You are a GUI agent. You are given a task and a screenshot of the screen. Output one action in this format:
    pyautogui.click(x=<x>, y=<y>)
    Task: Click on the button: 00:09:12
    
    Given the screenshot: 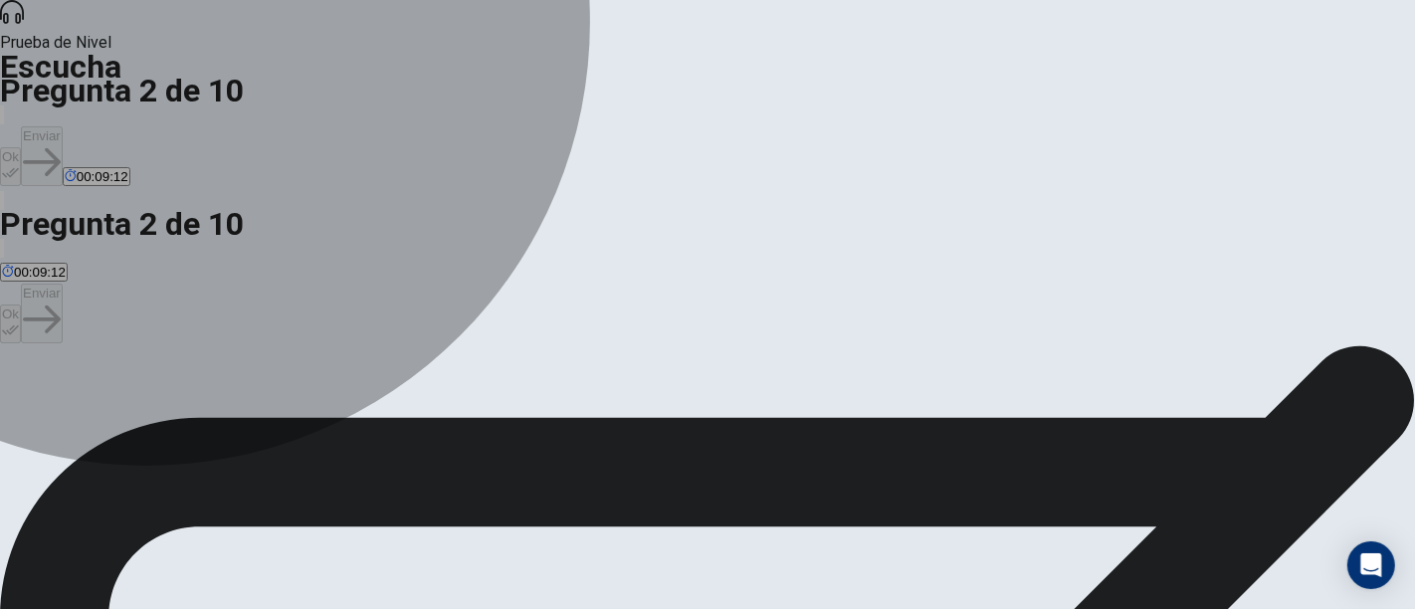 What is the action you would take?
    pyautogui.click(x=97, y=176)
    